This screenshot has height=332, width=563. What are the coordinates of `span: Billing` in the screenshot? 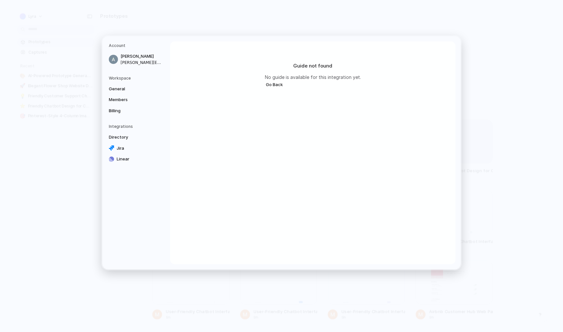 It's located at (130, 111).